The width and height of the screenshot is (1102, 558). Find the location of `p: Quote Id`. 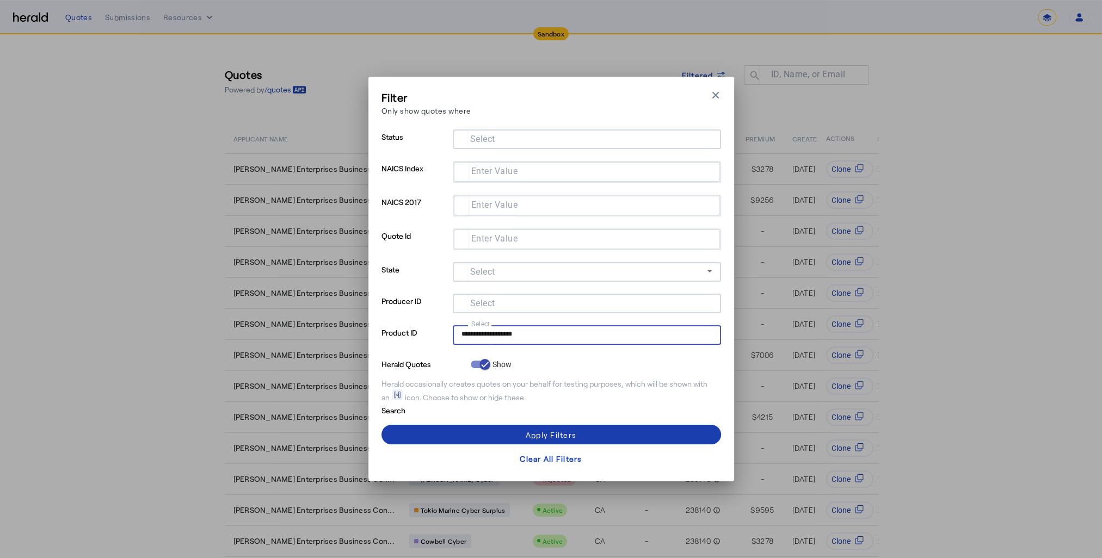

p: Quote Id is located at coordinates (415, 245).